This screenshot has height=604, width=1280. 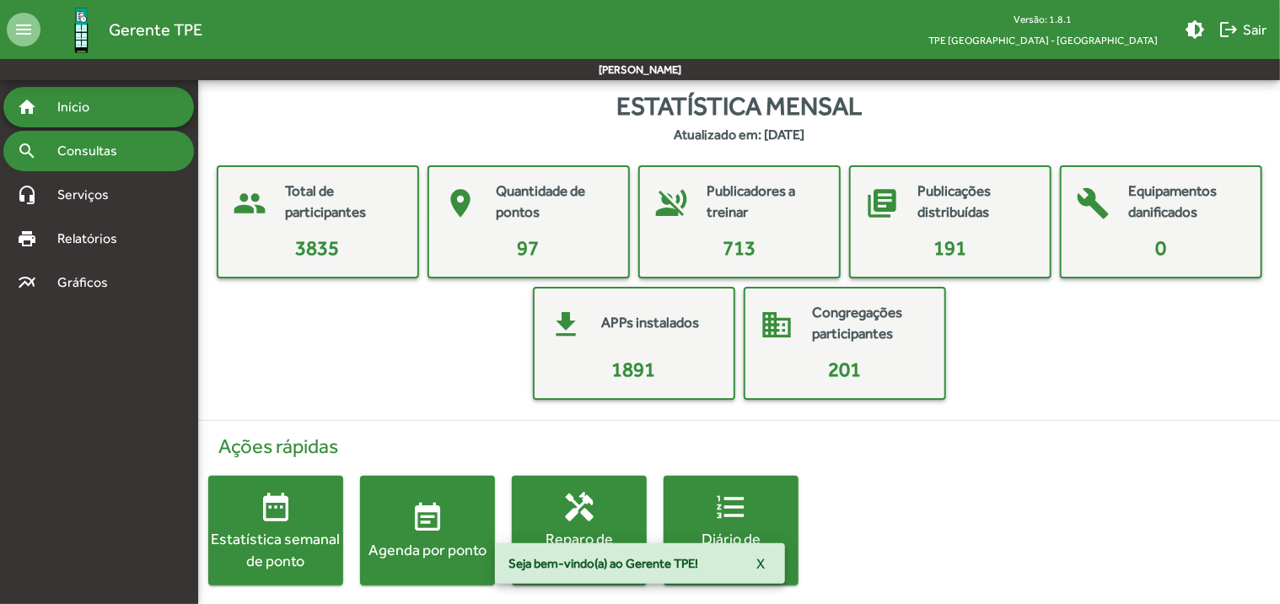 What do you see at coordinates (80, 107) in the screenshot?
I see `span: Início` at bounding box center [80, 107].